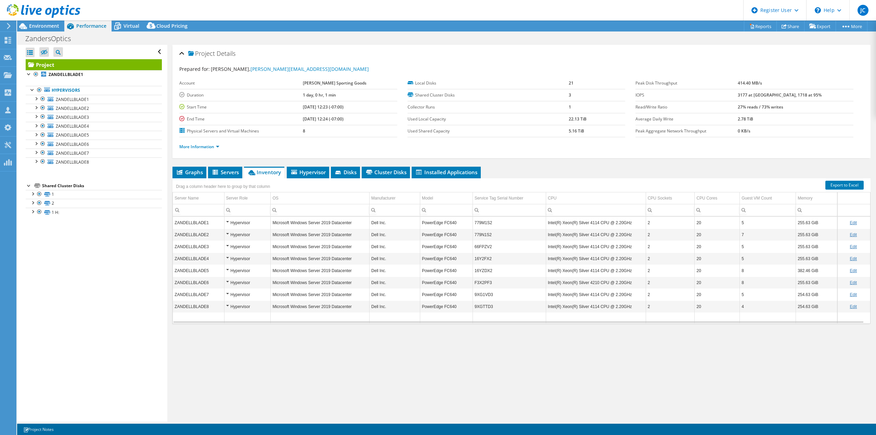  What do you see at coordinates (72, 108) in the screenshot?
I see `span: ZANDELLBLADE2` at bounding box center [72, 108].